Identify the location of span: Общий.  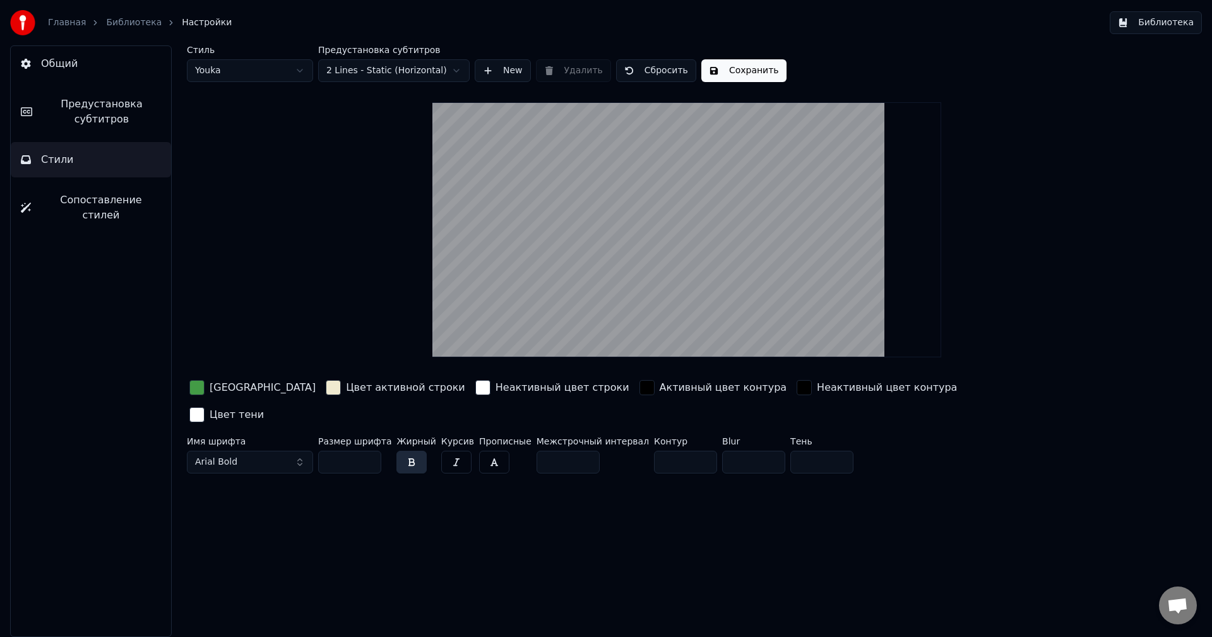
(59, 64).